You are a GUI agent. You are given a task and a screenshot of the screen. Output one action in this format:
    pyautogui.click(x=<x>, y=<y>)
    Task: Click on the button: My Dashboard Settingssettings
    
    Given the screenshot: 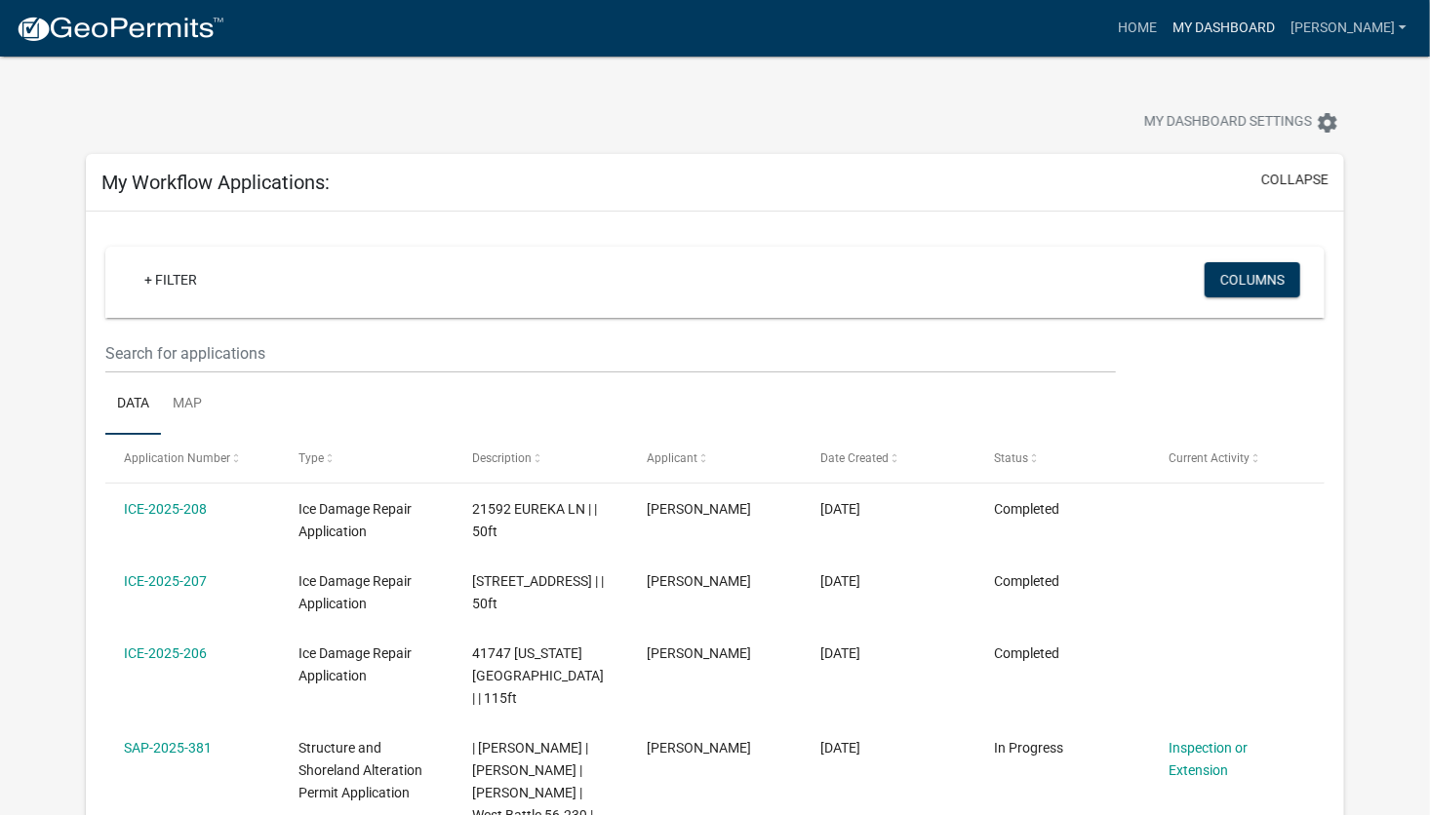 What is the action you would take?
    pyautogui.click(x=1241, y=122)
    